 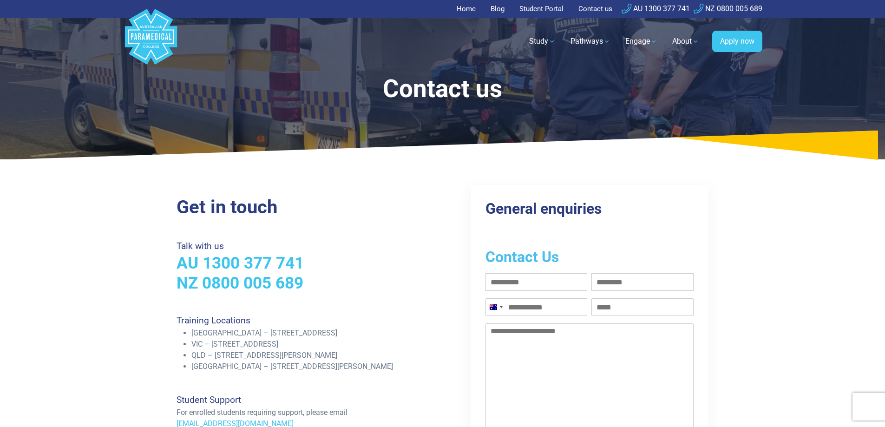 What do you see at coordinates (641, 41) in the screenshot?
I see `a: Engage` at bounding box center [641, 41].